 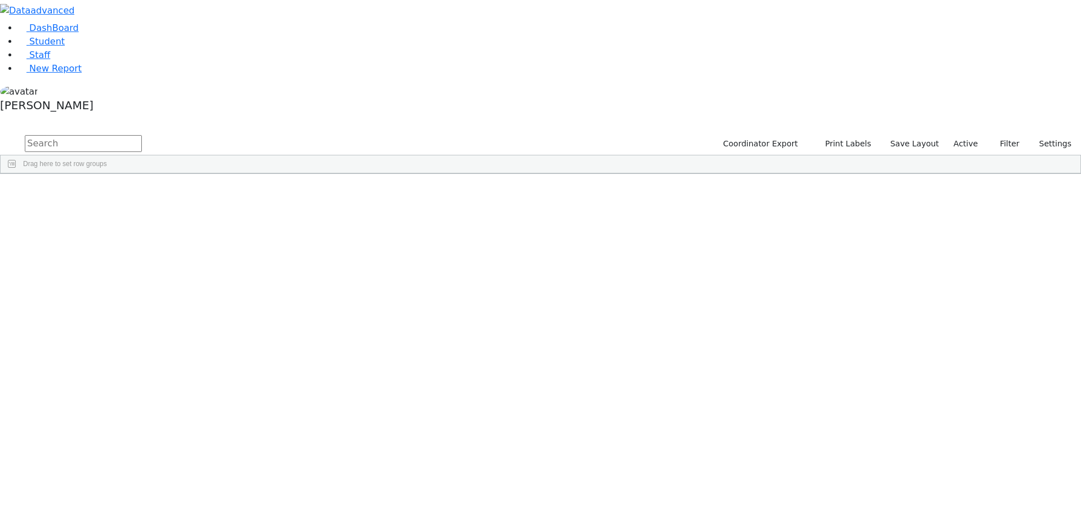 What do you see at coordinates (54, 28) in the screenshot?
I see `span: DashBoard` at bounding box center [54, 28].